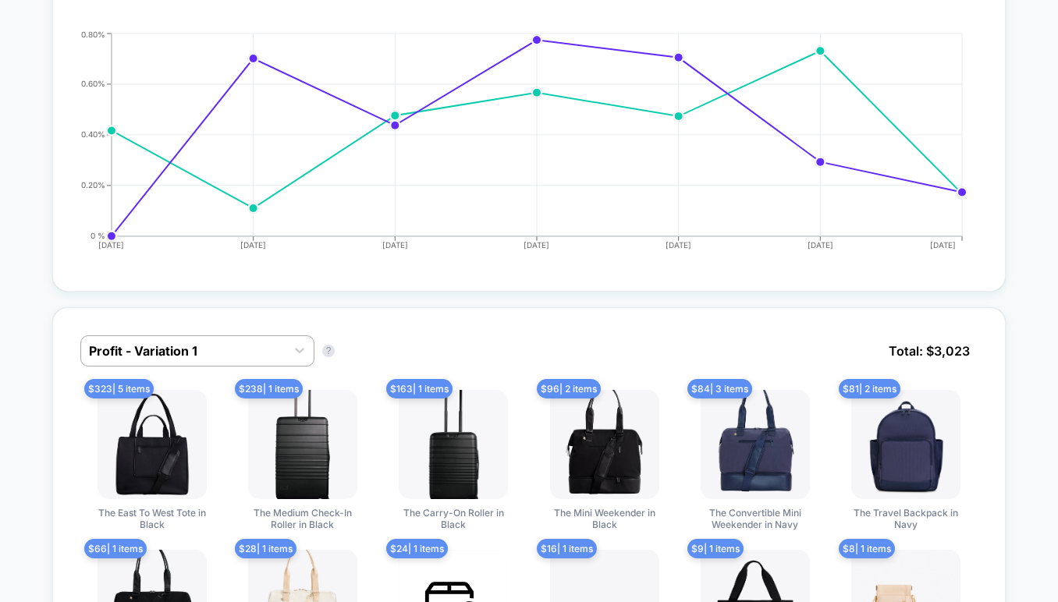 The width and height of the screenshot is (1058, 602). I want to click on span: $ 16 | 1 items, so click(566, 548).